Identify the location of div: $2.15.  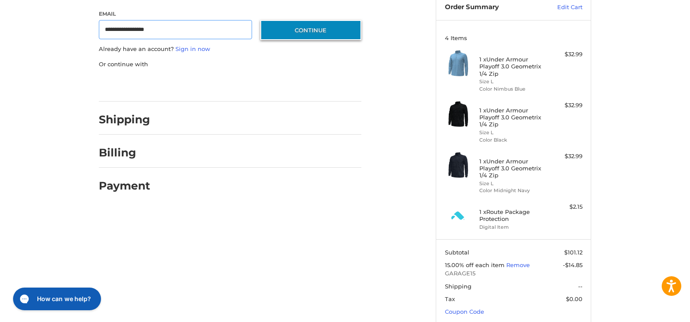
(565, 207).